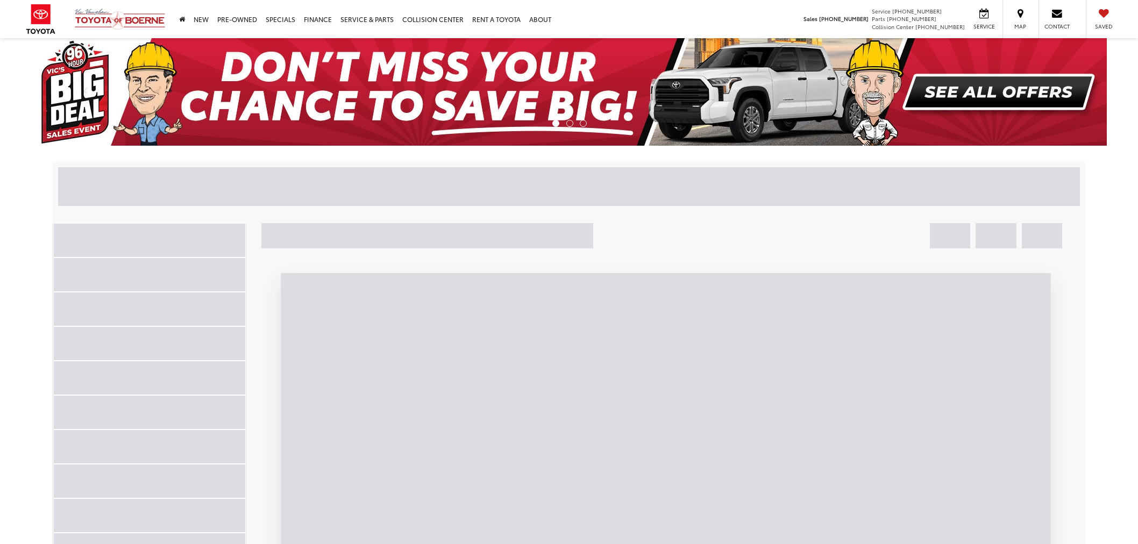  Describe the element at coordinates (1020, 26) in the screenshot. I see `span: Map` at that location.